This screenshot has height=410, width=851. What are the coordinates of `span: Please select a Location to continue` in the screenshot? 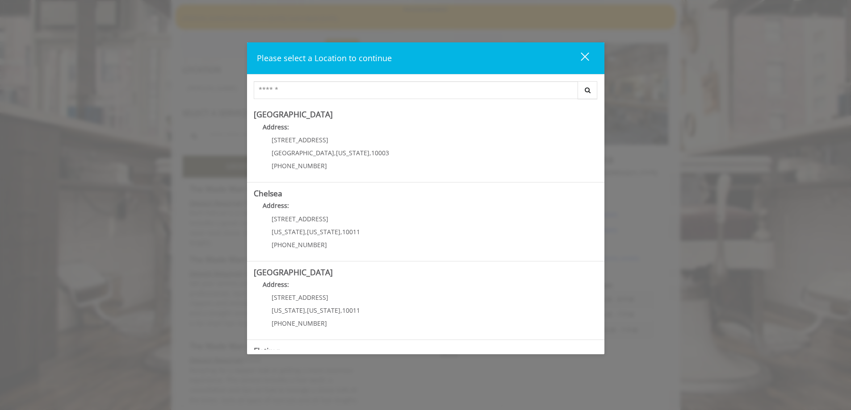 It's located at (324, 58).